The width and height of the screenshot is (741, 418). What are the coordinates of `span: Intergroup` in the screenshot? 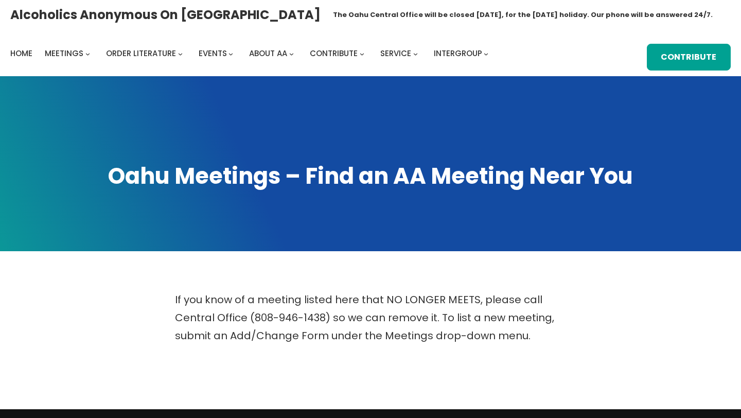 It's located at (458, 53).